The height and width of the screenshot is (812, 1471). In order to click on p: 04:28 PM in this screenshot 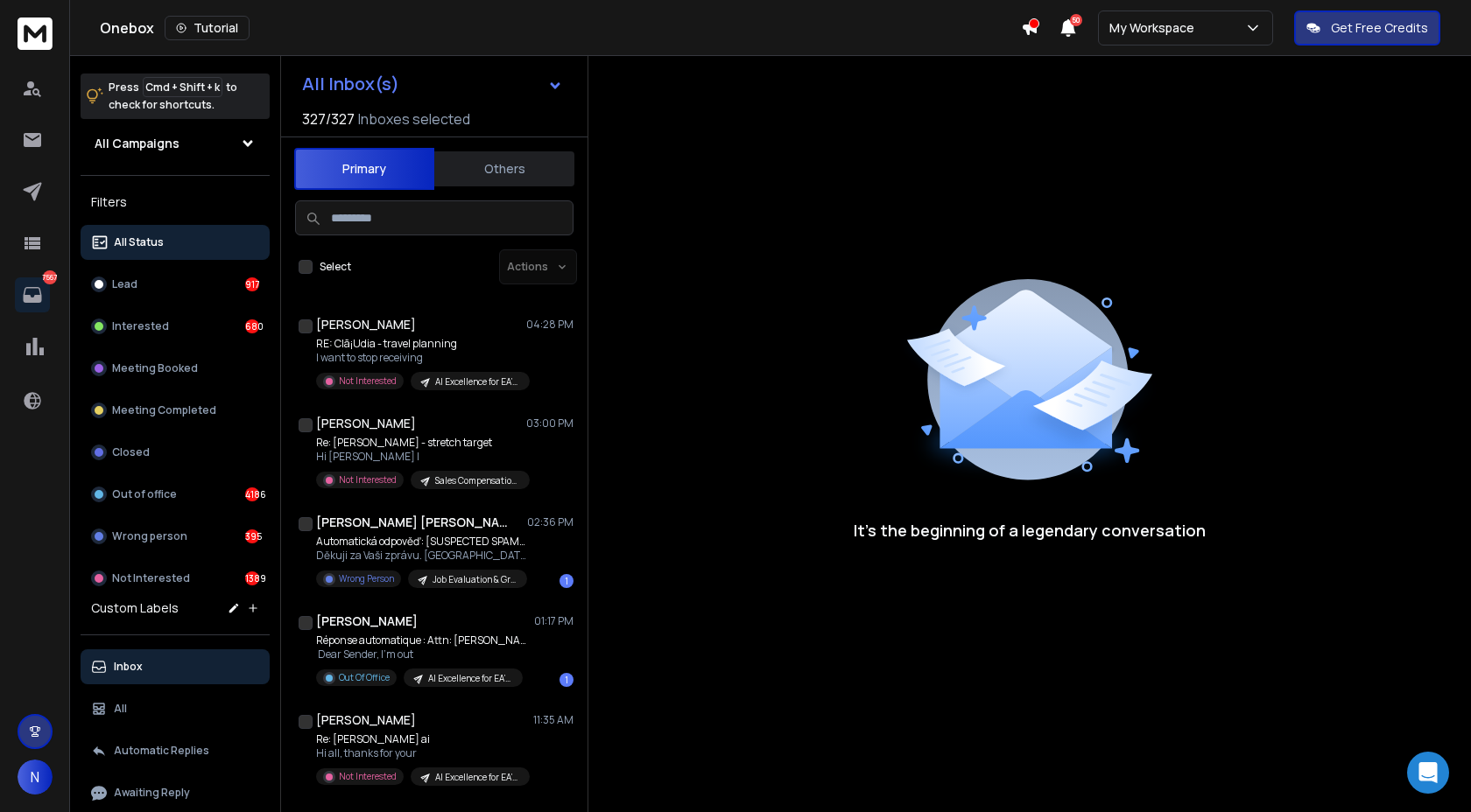, I will do `click(550, 325)`.